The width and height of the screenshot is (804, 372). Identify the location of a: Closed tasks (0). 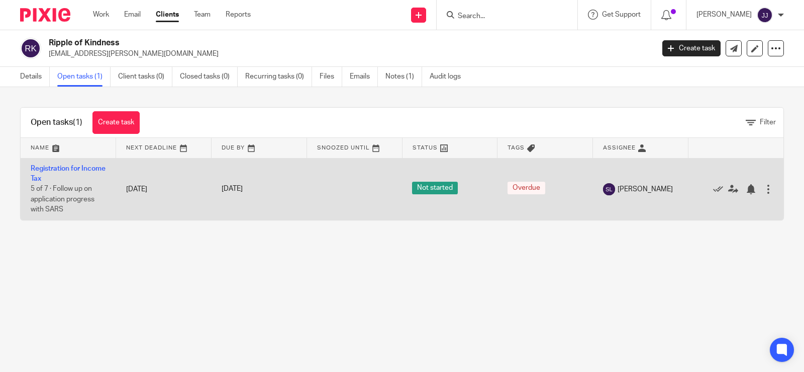
(209, 76).